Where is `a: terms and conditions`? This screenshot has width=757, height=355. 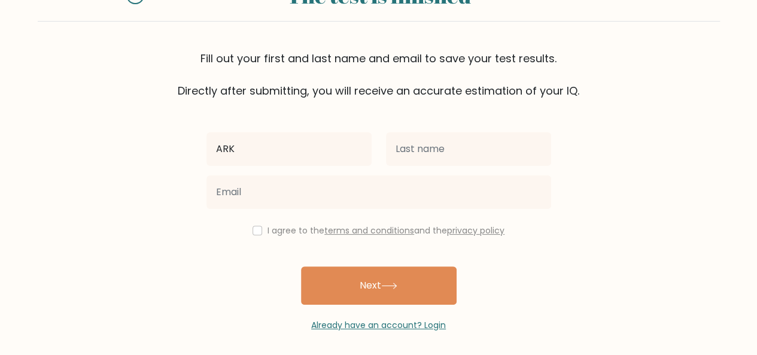
a: terms and conditions is located at coordinates (369, 230).